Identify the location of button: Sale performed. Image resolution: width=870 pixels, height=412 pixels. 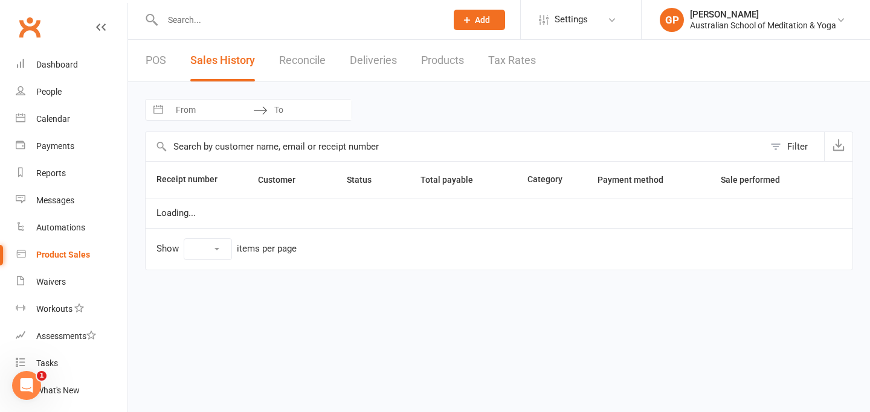
(757, 180).